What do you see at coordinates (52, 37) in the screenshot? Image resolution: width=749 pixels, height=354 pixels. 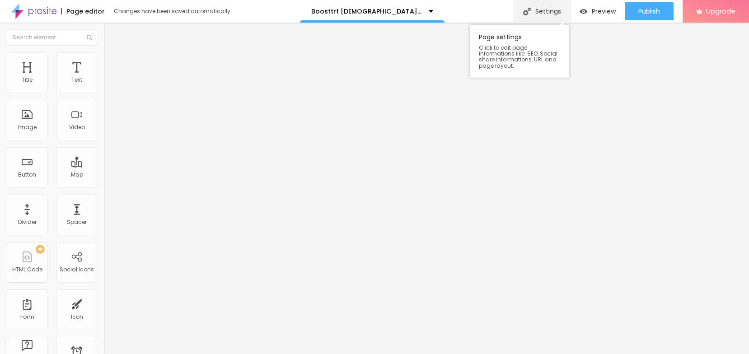 I see `input: Search element` at bounding box center [52, 37].